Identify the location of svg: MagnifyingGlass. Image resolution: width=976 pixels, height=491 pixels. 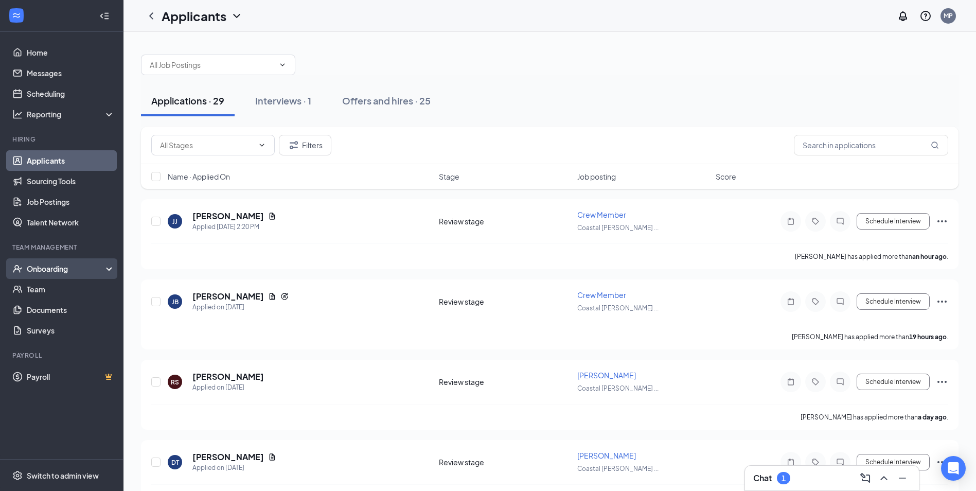
(935, 145).